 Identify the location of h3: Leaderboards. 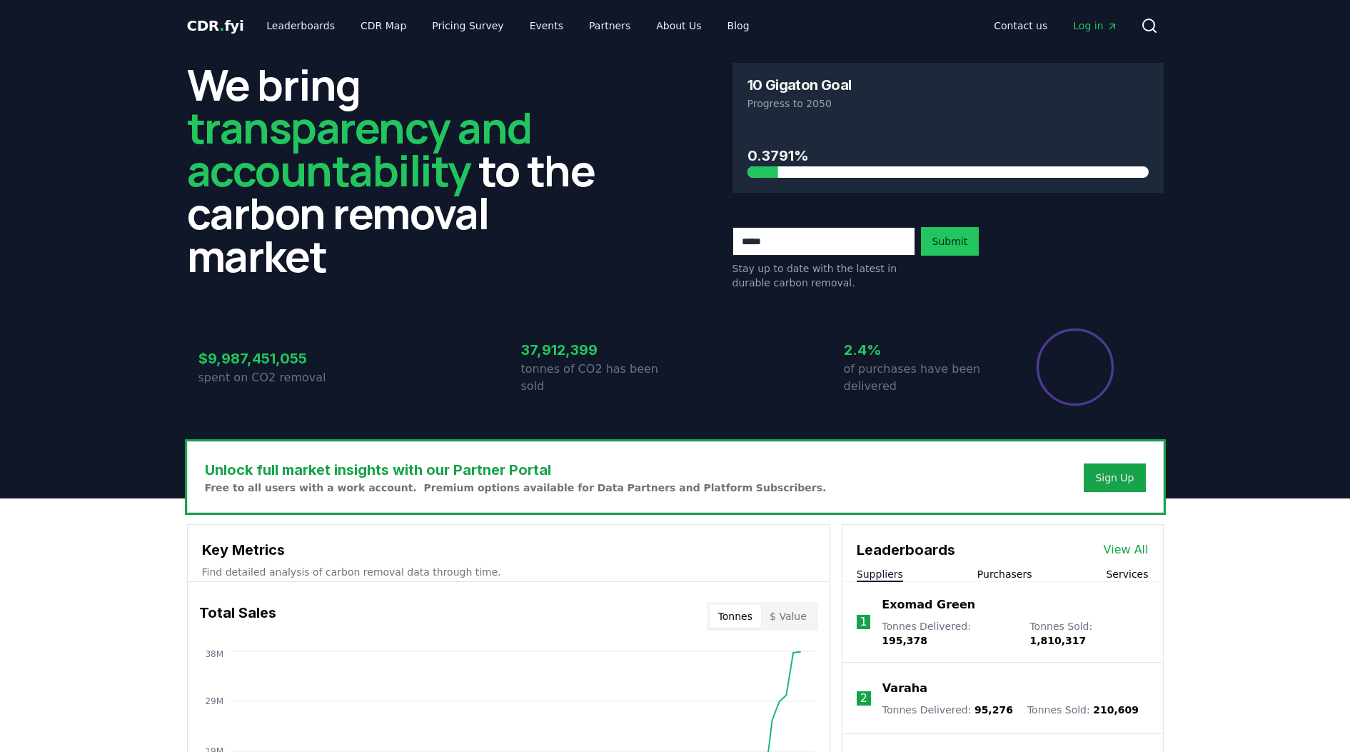
(906, 550).